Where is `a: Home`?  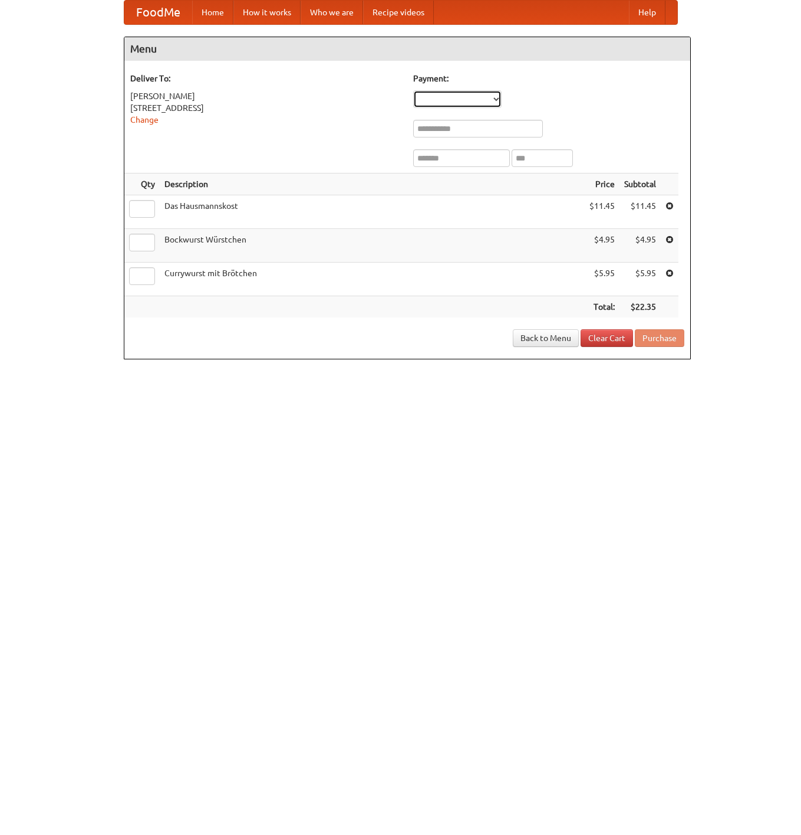
a: Home is located at coordinates (213, 12).